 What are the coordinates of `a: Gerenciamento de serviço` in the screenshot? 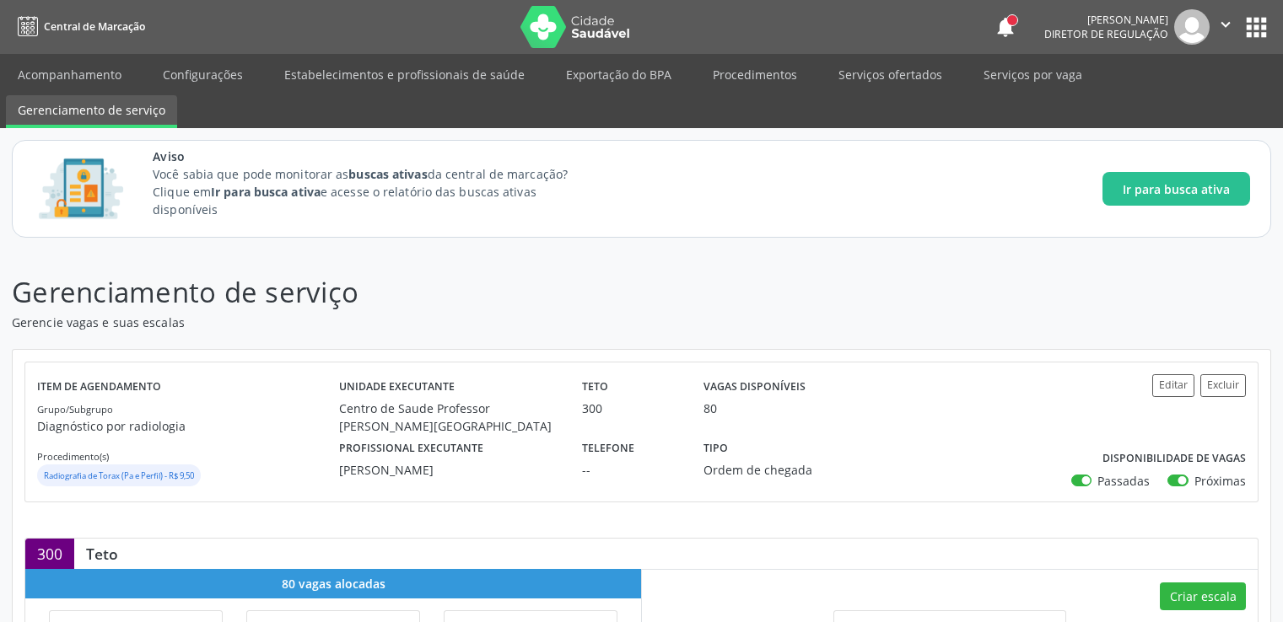 It's located at (91, 111).